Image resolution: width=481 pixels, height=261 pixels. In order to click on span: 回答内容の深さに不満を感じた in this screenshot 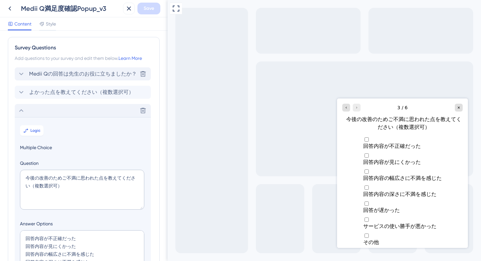, I will do `click(63, 95)`.